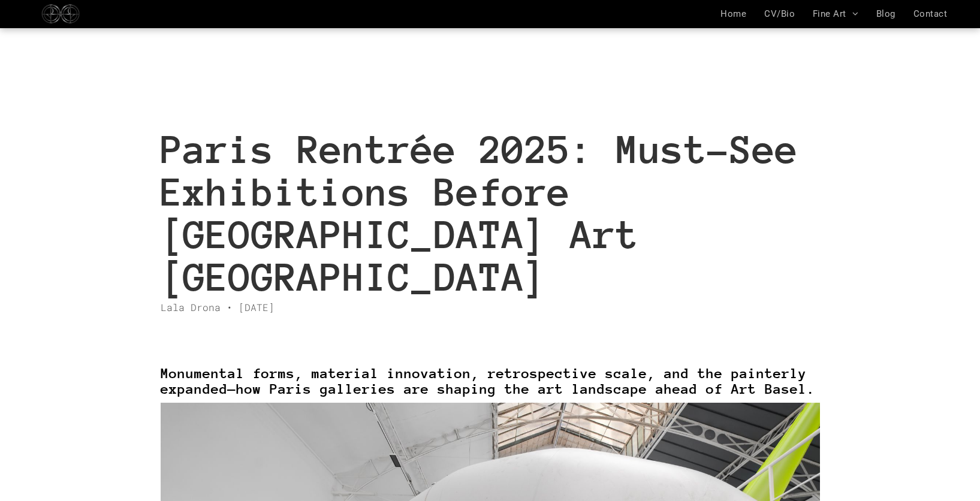 The image size is (980, 501). What do you see at coordinates (886, 14) in the screenshot?
I see `a: Blog` at bounding box center [886, 14].